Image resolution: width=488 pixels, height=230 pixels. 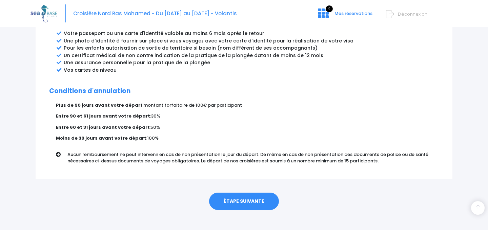 What do you see at coordinates (156, 116) in the screenshot?
I see `span: 30%` at bounding box center [156, 116].